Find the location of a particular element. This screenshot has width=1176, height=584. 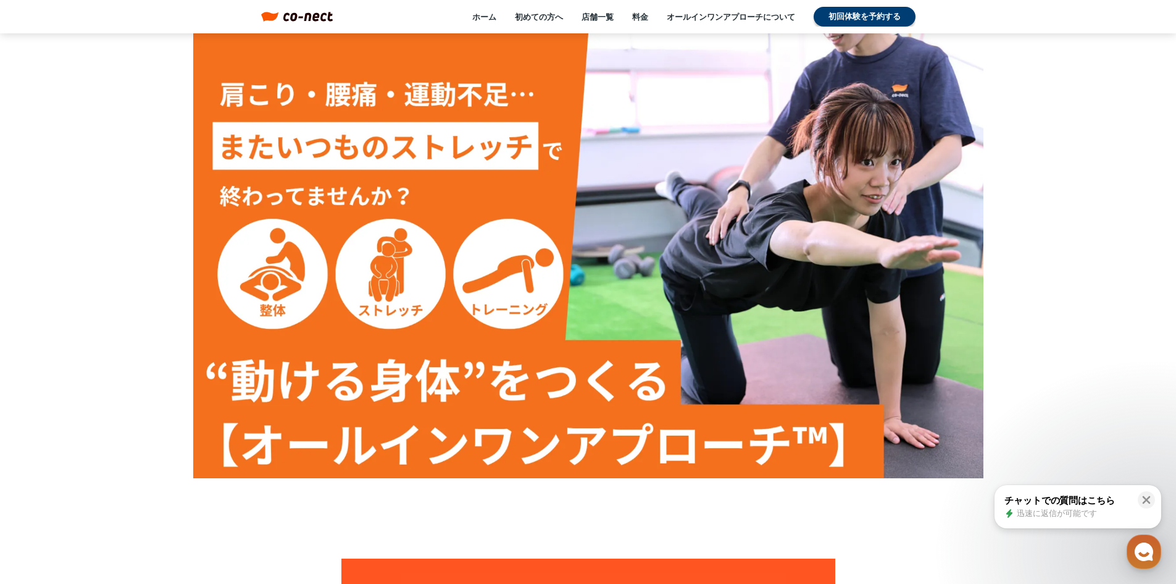

a: 料金 is located at coordinates (640, 17).